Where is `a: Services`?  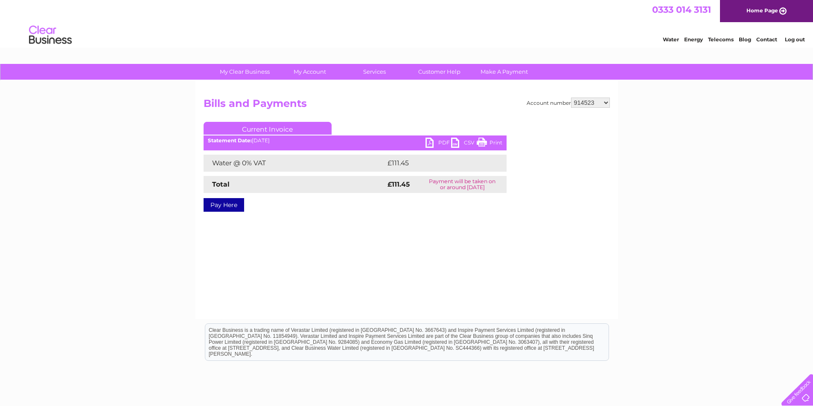
a: Services is located at coordinates (374, 72).